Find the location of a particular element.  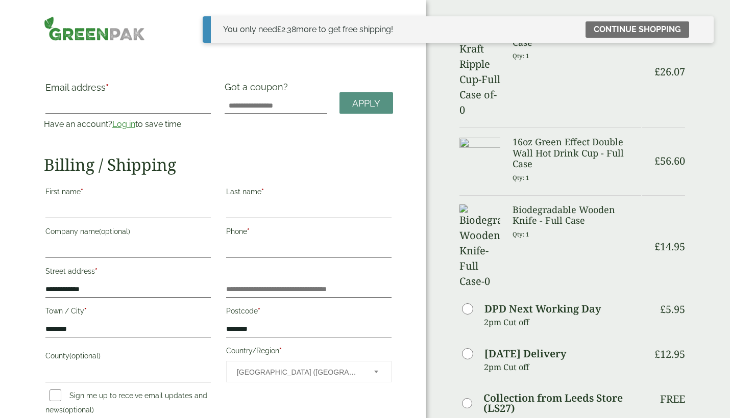

bdi: 26.07 is located at coordinates (669, 71).